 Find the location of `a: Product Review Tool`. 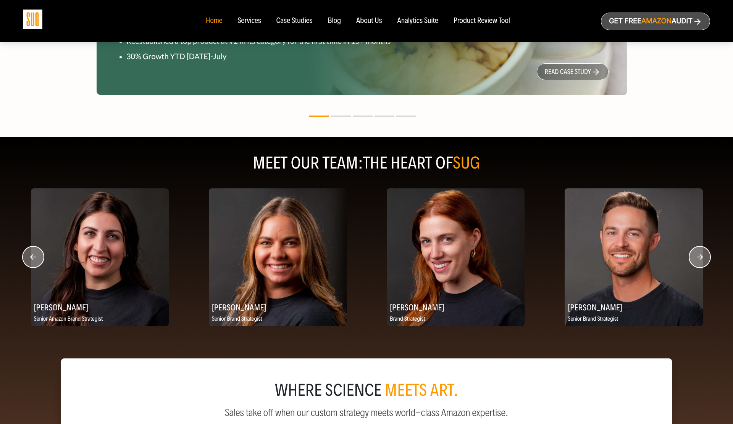

a: Product Review Tool is located at coordinates (482, 21).